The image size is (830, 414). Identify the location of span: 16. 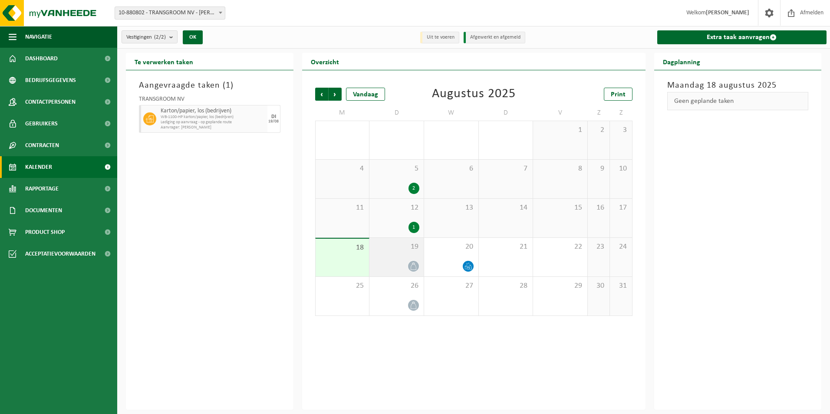
(599, 208).